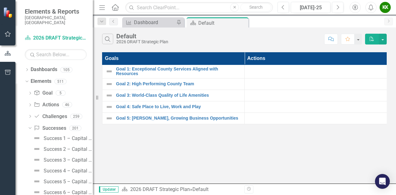 This screenshot has width=396, height=195. Describe the element at coordinates (50, 128) in the screenshot. I see `a: Successes` at that location.